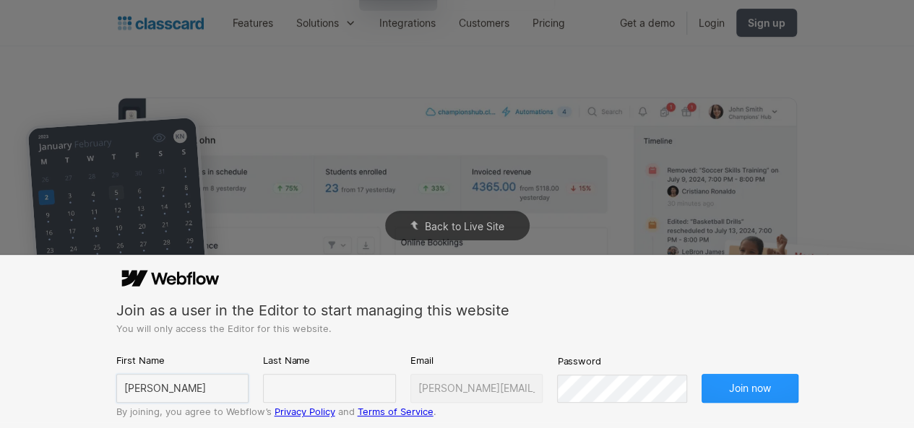  Describe the element at coordinates (457, 412) in the screenshot. I see `div: By joining, you agree to Webflow’s and .` at that location.